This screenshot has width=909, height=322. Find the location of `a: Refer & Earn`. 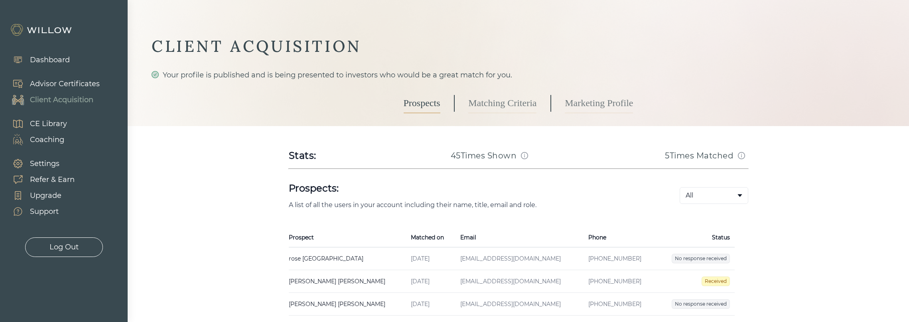

a: Refer & Earn is located at coordinates (39, 180).